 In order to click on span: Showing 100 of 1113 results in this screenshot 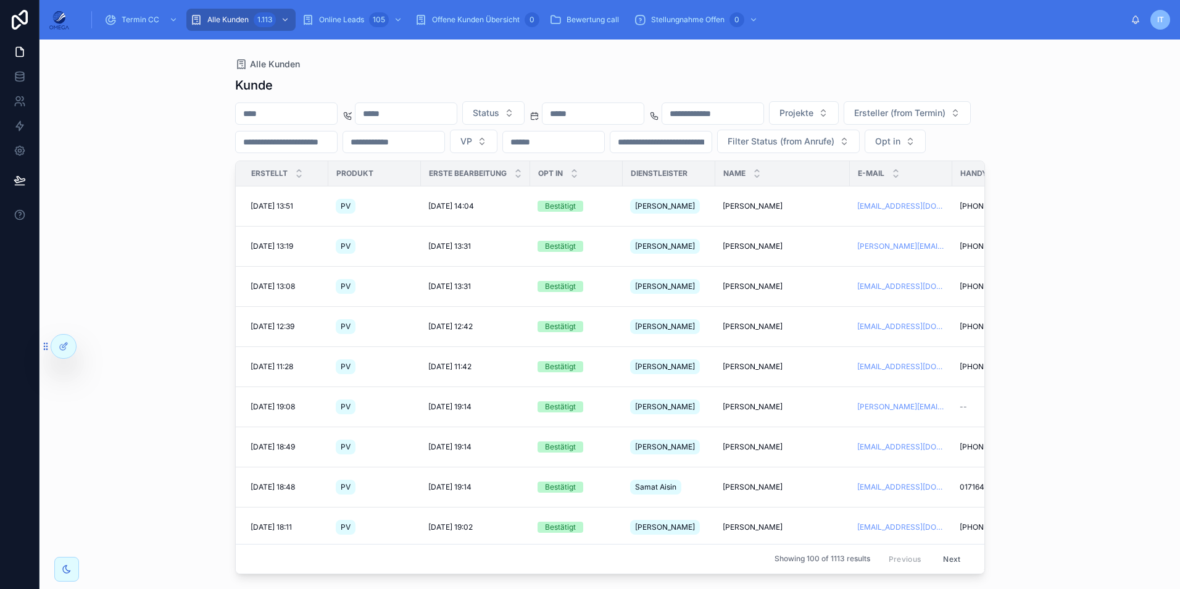, I will do `click(822, 559)`.